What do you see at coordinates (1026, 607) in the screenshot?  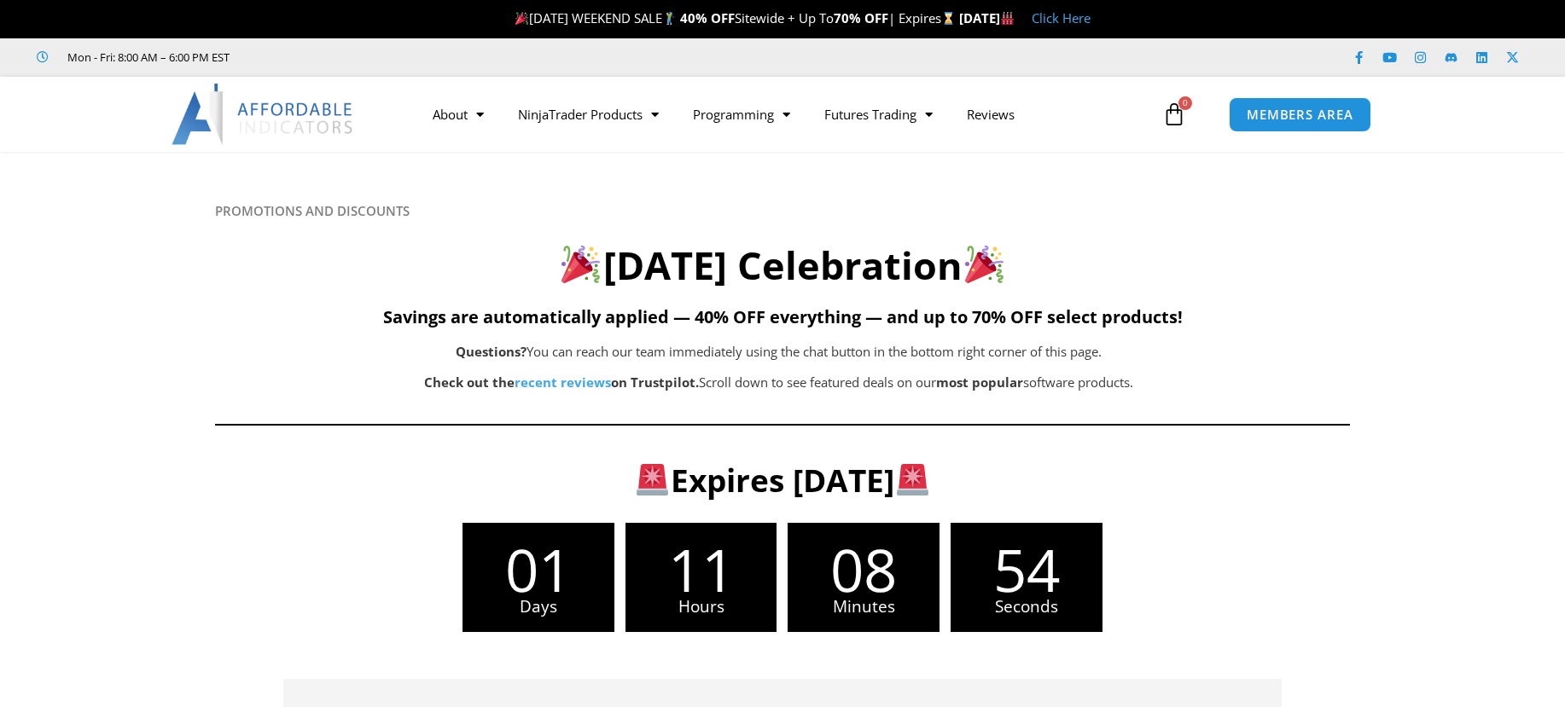 I see `span: Seconds` at bounding box center [1026, 607].